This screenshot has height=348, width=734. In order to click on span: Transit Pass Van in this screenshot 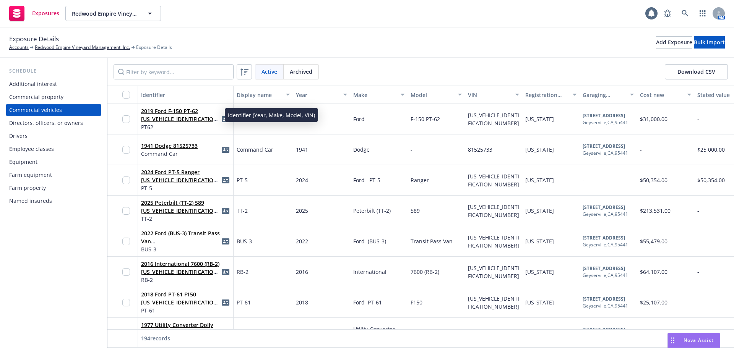, I will do `click(432, 241)`.